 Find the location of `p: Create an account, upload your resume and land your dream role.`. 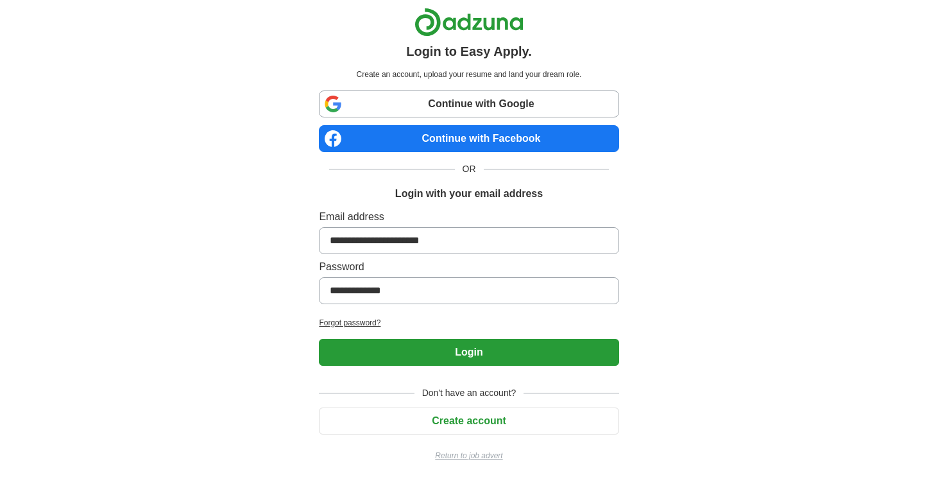

p: Create an account, upload your resume and land your dream role. is located at coordinates (468, 74).